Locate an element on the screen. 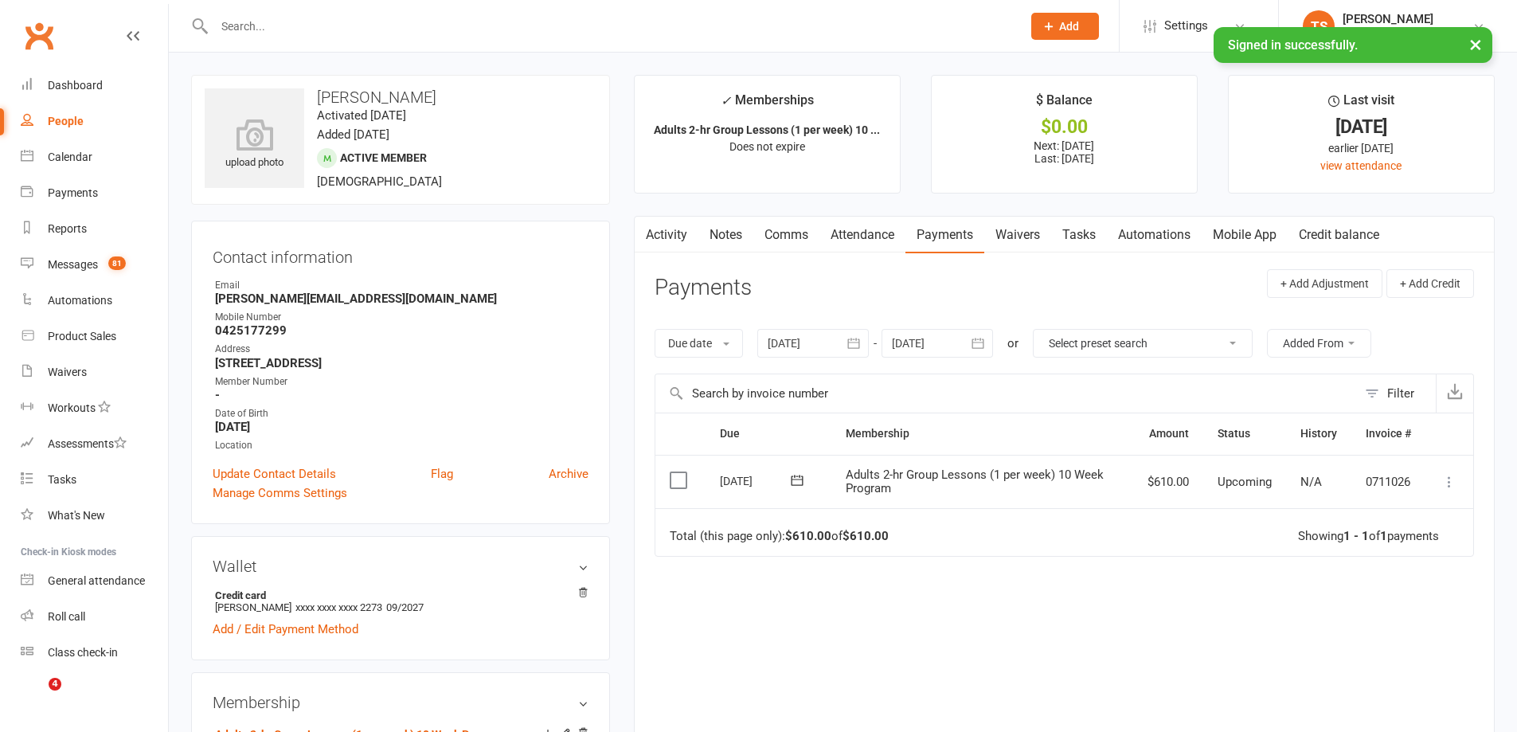  span: Signed in successfully. is located at coordinates (1292, 45).